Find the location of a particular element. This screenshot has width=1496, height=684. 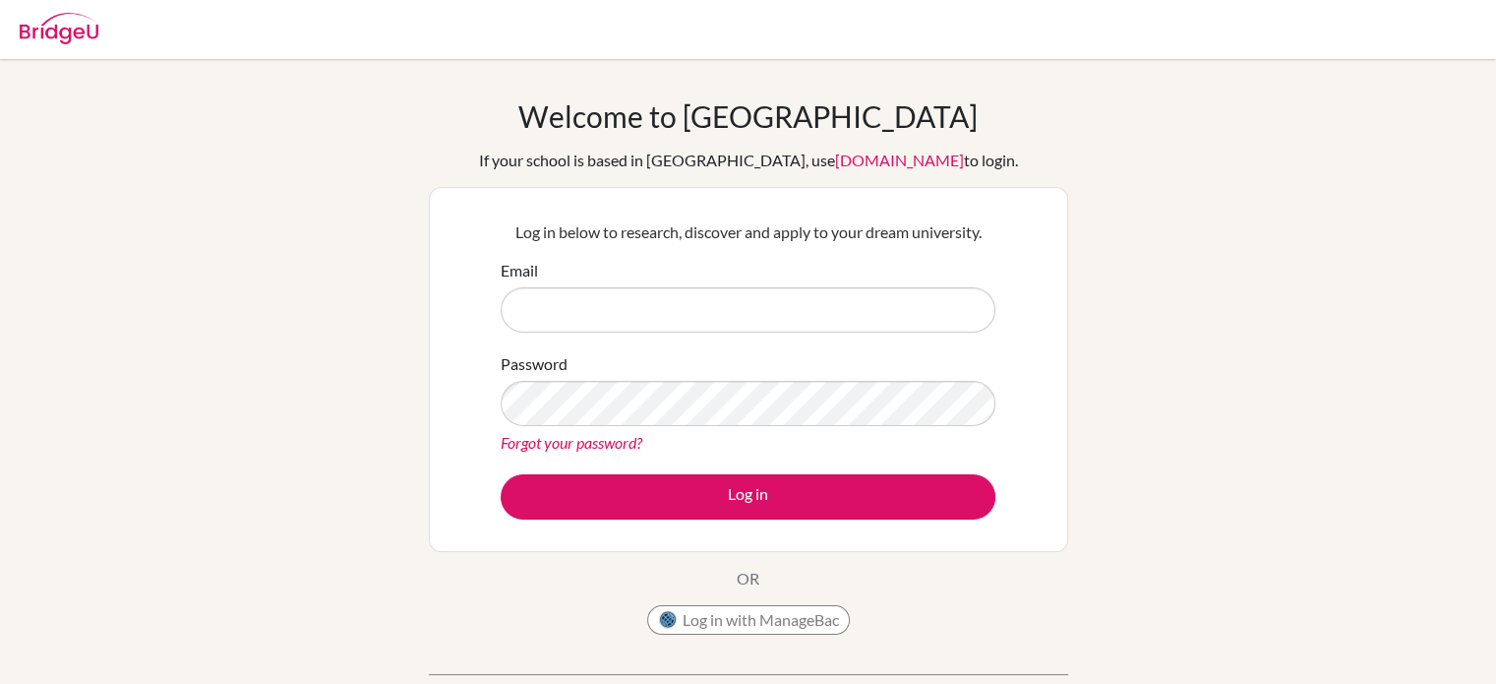

p: OR is located at coordinates (747, 578).